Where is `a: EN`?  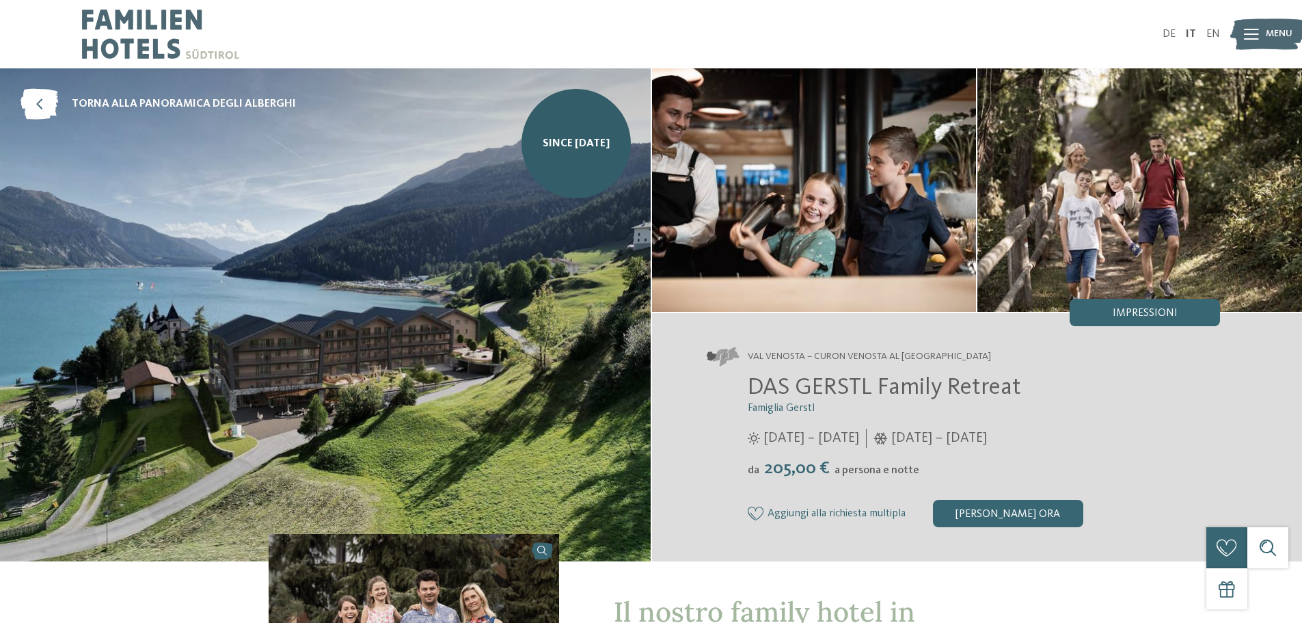
a: EN is located at coordinates (1213, 34).